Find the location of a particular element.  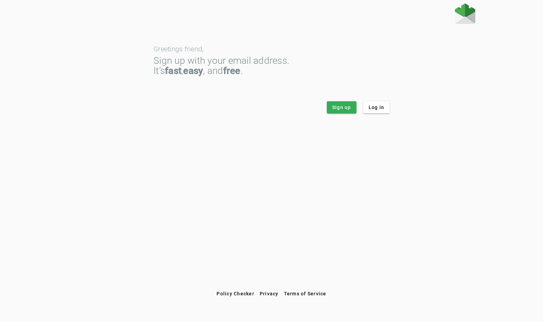

div: Sign up with your email address. It’s , , and . is located at coordinates (272, 66).